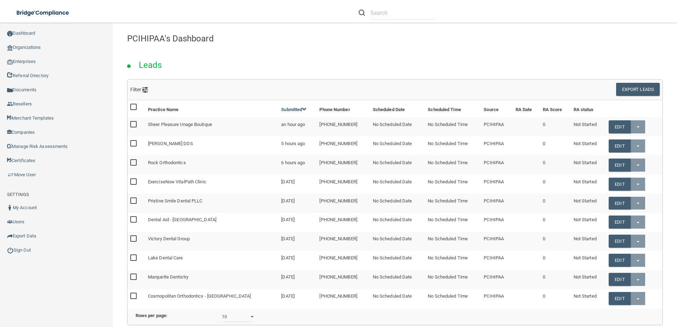 This screenshot has width=677, height=327. I want to click on img: bridge_compliance_login_screen.278c3ca4.svg, so click(43, 13).